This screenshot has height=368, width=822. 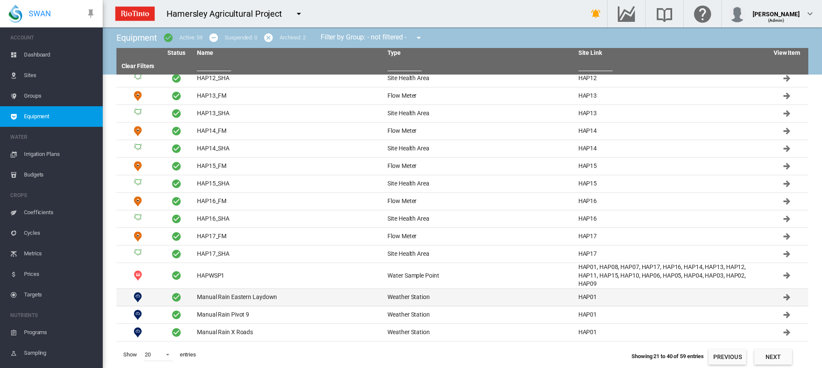 What do you see at coordinates (53, 137) in the screenshot?
I see `span: WATER` at bounding box center [53, 137].